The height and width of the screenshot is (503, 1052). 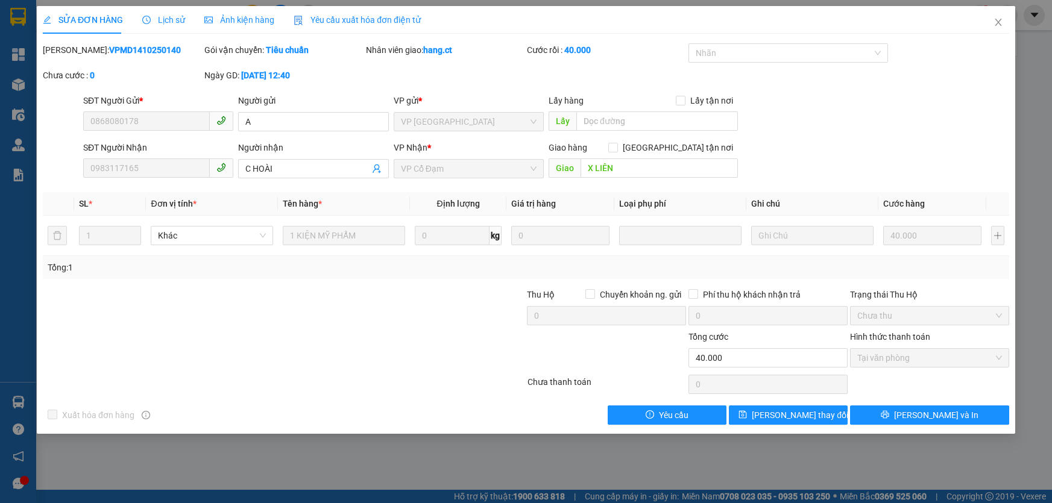 I want to click on span: SỬA ĐƠN HÀNG, so click(x=83, y=20).